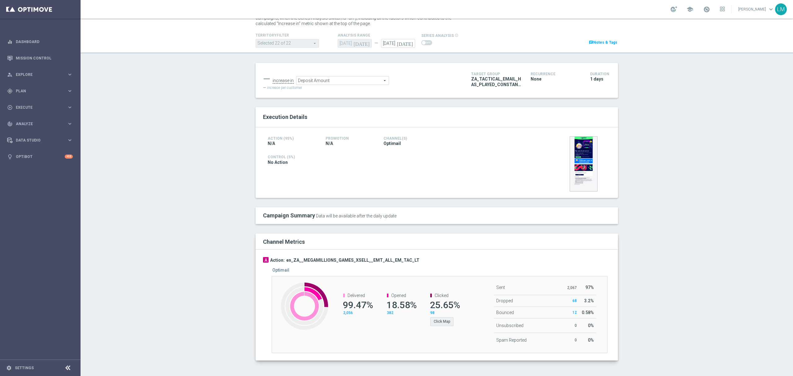 This screenshot has width=793, height=376. What do you see at coordinates (40, 156) in the screenshot?
I see `a: Optibot` at bounding box center [40, 156].